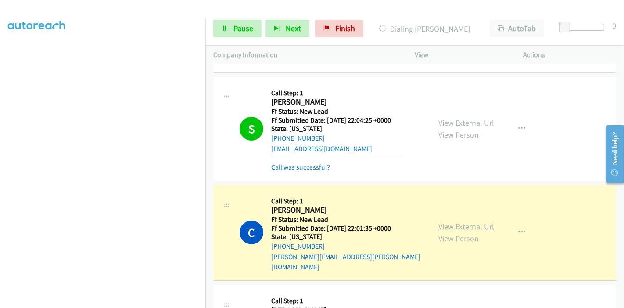 This screenshot has height=308, width=624. What do you see at coordinates (252, 232) in the screenshot?
I see `h1: C` at bounding box center [252, 232].